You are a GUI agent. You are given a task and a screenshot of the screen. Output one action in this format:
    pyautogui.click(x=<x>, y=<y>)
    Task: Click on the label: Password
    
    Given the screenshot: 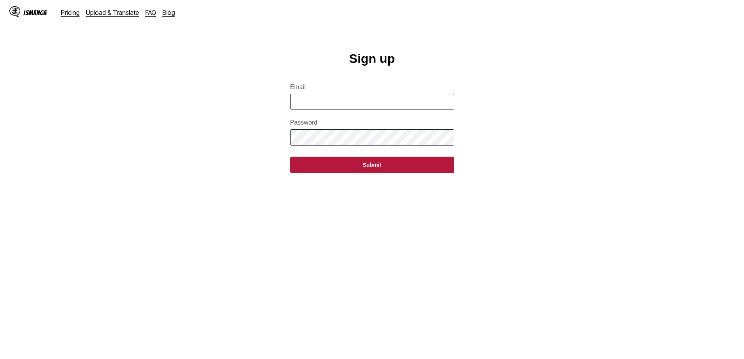 What is the action you would take?
    pyautogui.click(x=372, y=123)
    